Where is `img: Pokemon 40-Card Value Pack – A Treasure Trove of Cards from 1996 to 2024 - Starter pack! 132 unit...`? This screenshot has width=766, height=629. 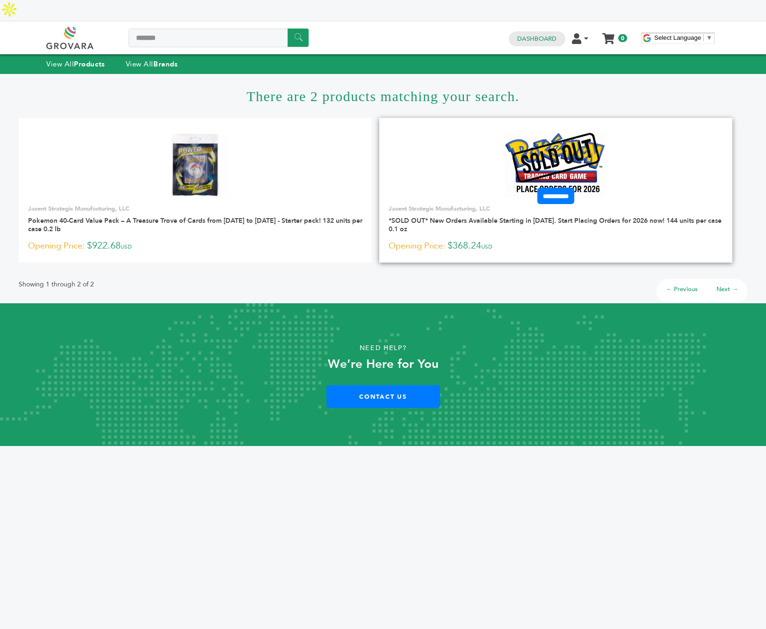
img: Pokemon 40-Card Value Pack – A Treasure Trove of Cards from 1996 to 2024 - Starter pack! 132 unit... is located at coordinates (195, 165).